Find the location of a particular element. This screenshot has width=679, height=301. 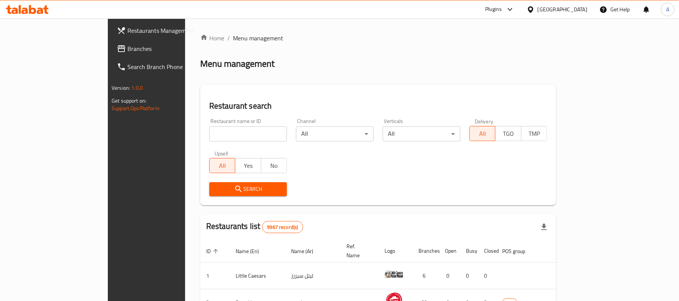

th: Busy is located at coordinates (469, 251).